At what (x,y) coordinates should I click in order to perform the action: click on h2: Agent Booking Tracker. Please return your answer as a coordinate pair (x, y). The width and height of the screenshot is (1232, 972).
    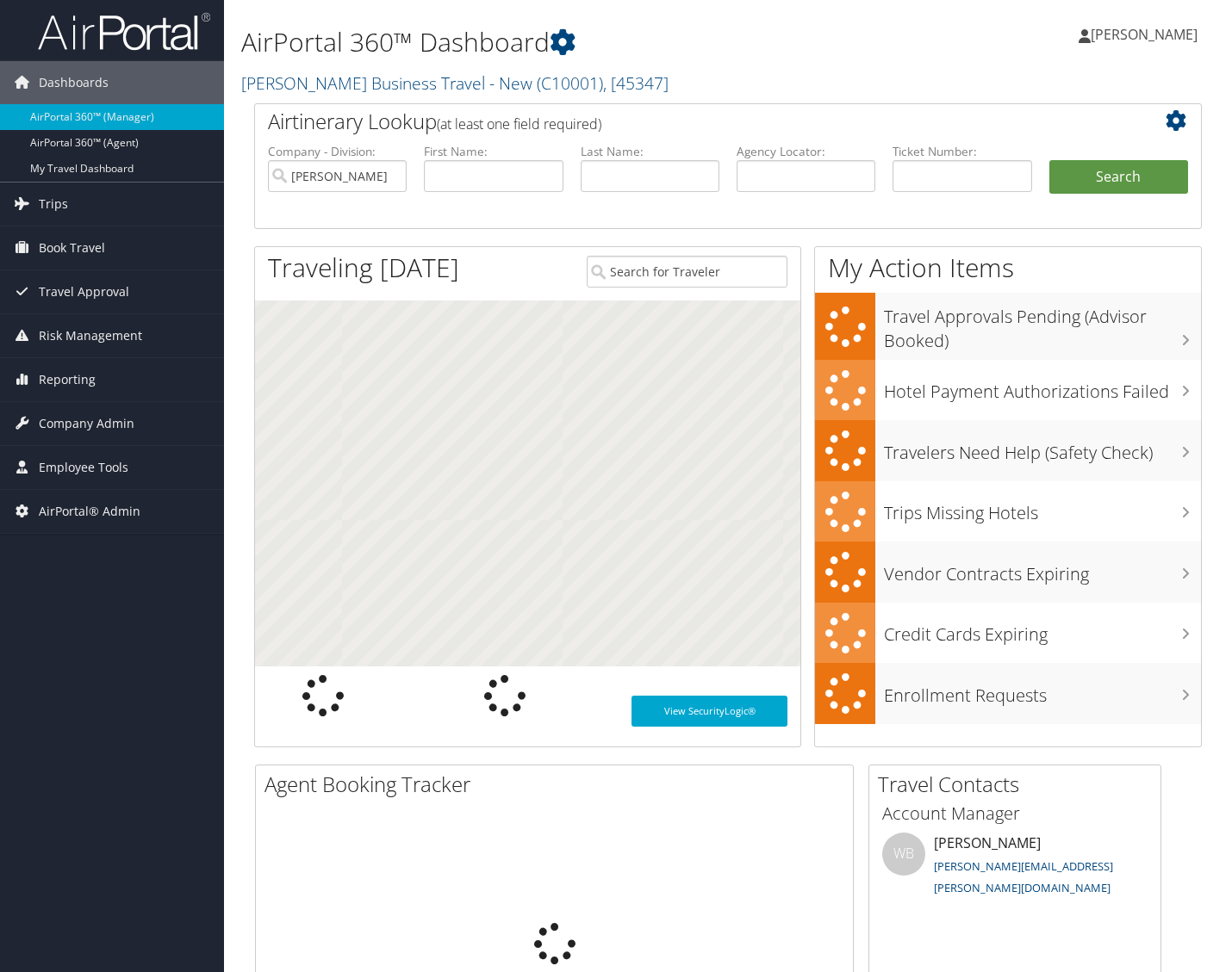
    Looking at the image, I should click on (559, 784).